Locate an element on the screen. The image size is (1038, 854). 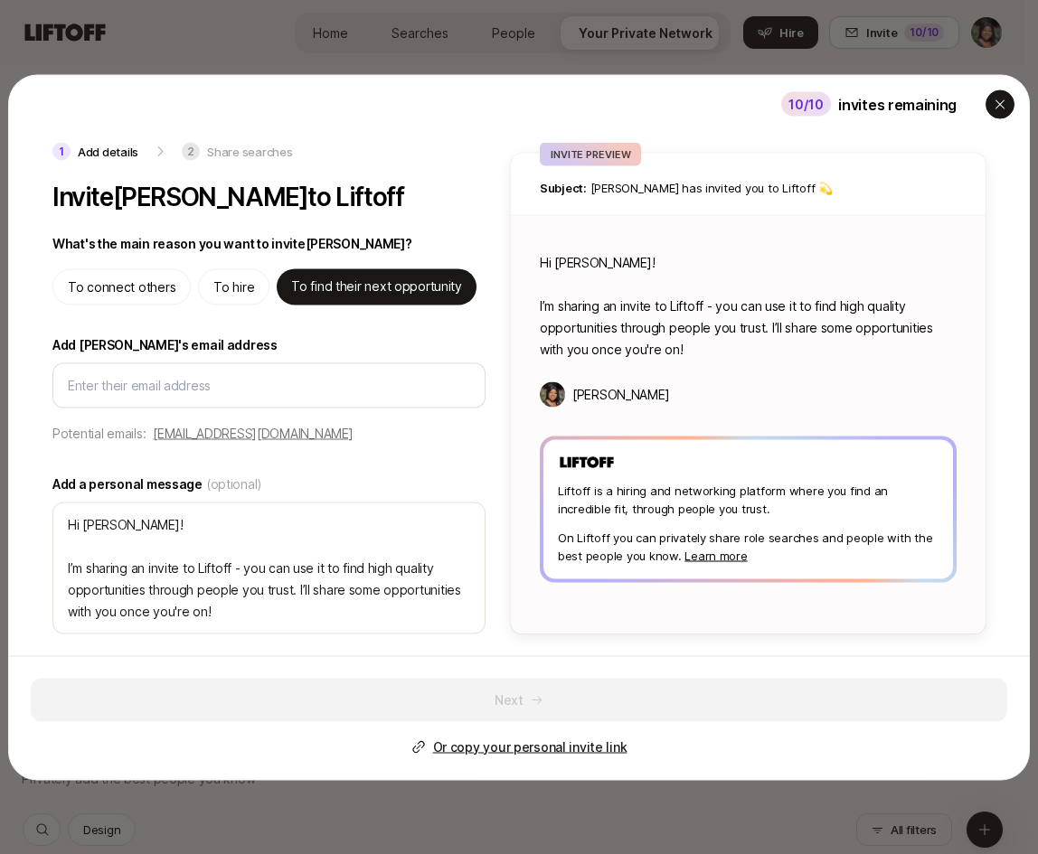
p: To find their next opportunity is located at coordinates (376, 286).